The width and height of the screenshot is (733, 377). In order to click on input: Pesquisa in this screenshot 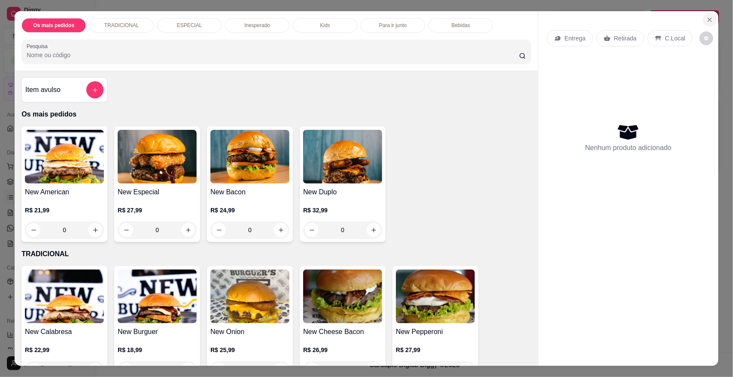, I will do `click(273, 55)`.